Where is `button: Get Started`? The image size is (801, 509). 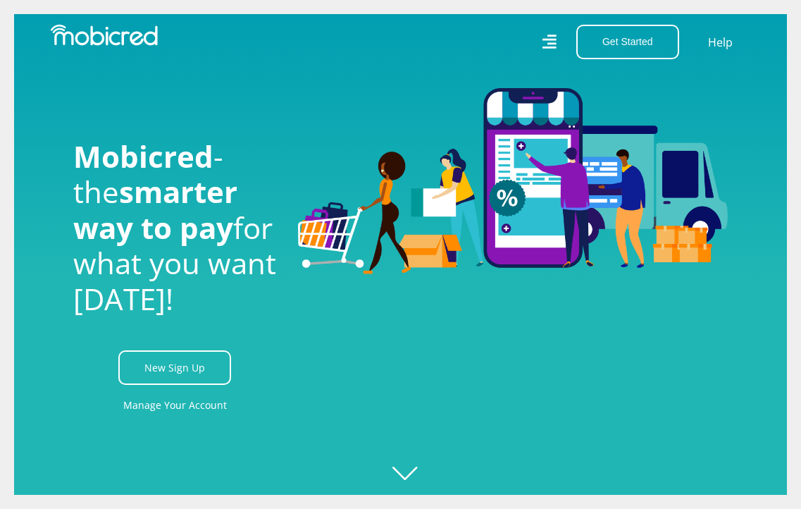
button: Get Started is located at coordinates (628, 42).